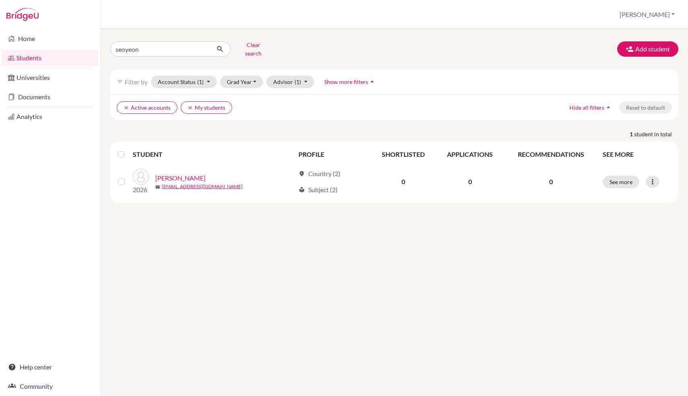 This screenshot has width=688, height=396. What do you see at coordinates (551, 155) in the screenshot?
I see `th: RECOMMENDATIONS` at bounding box center [551, 155].